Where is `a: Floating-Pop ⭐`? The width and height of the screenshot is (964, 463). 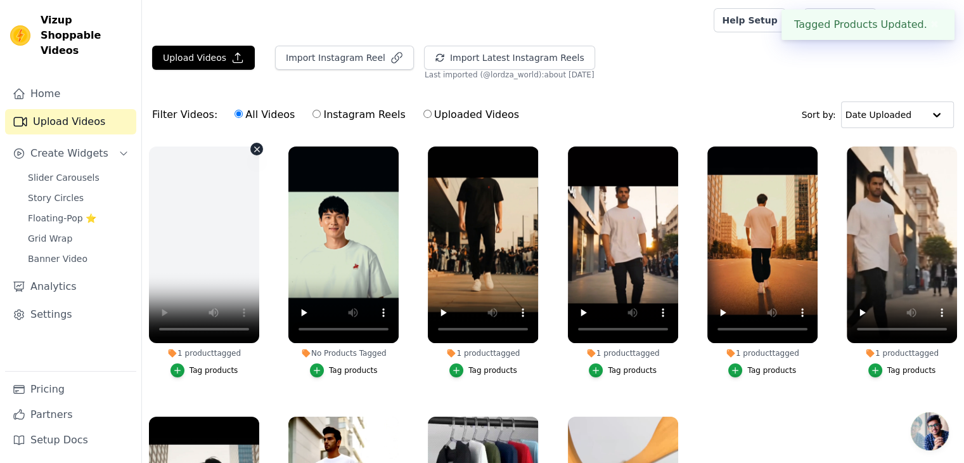 a: Floating-Pop ⭐ is located at coordinates (78, 218).